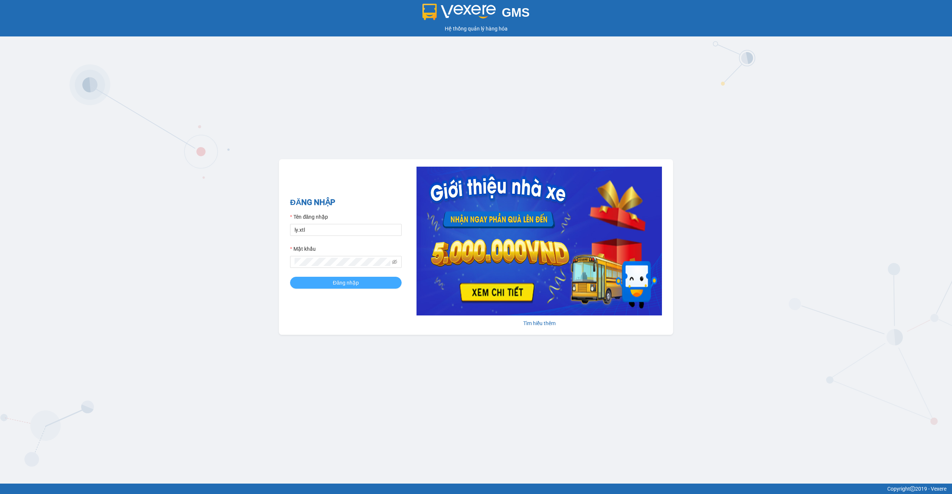  I want to click on input: Tên đăng nhập, so click(346, 230).